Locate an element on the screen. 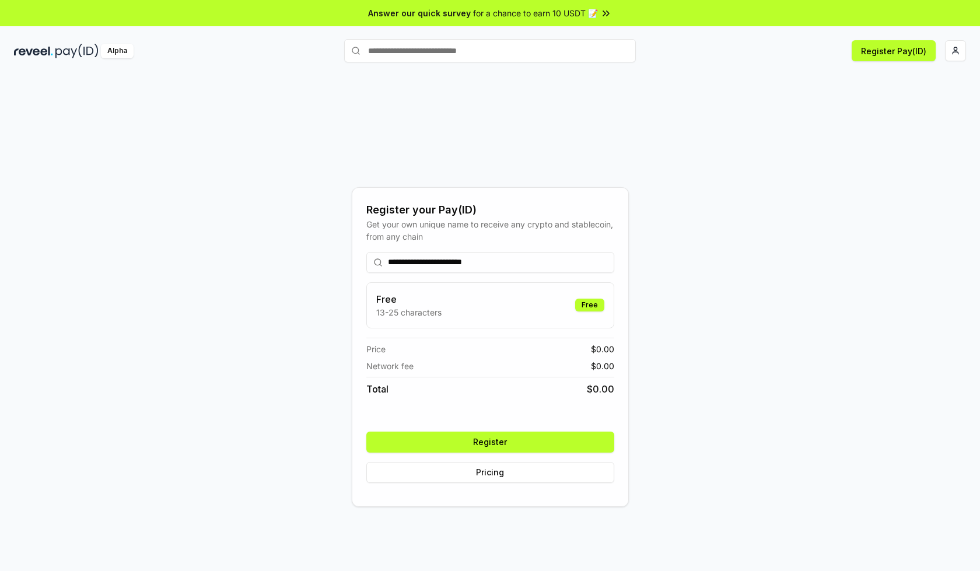 The width and height of the screenshot is (980, 571). div: Alpha is located at coordinates (117, 51).